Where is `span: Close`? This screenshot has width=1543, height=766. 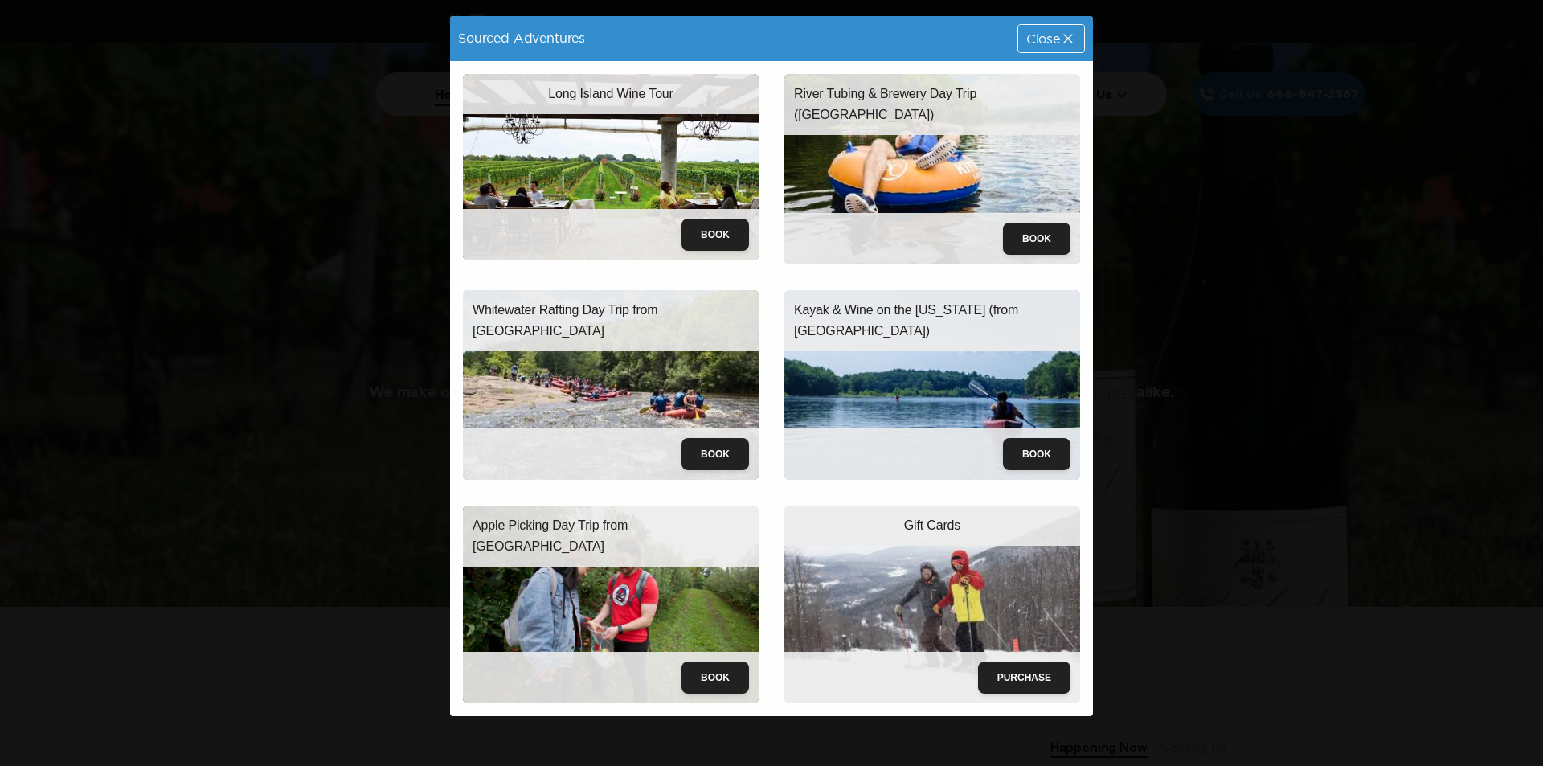 span: Close is located at coordinates (1043, 39).